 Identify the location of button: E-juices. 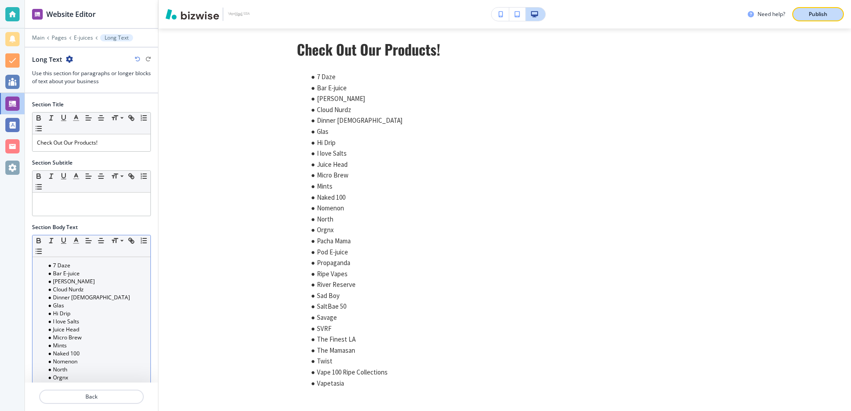
(83, 38).